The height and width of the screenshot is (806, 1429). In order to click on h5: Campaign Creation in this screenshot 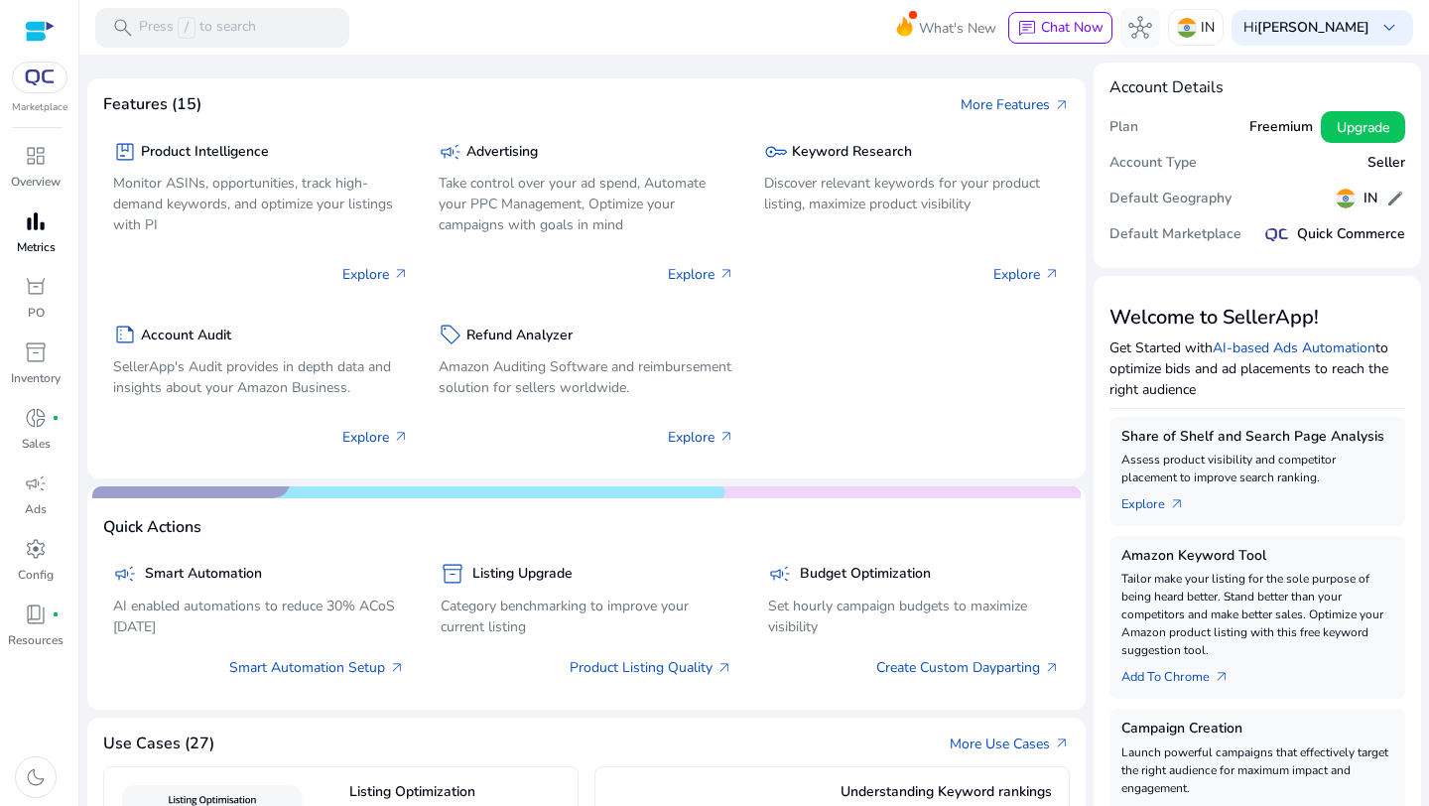, I will do `click(1258, 729)`.